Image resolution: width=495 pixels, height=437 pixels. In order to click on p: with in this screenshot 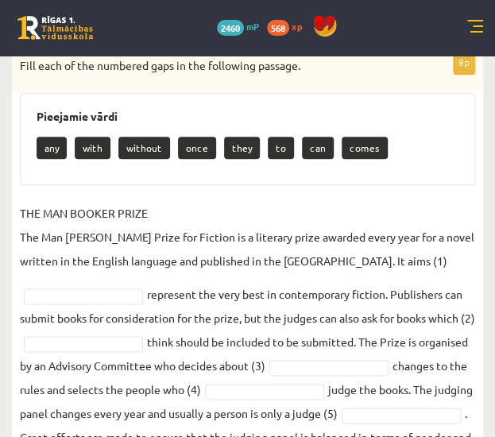, I will do `click(92, 148)`.